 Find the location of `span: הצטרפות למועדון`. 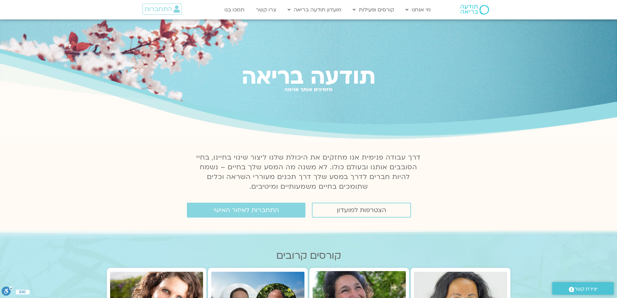

span: הצטרפות למועדון is located at coordinates (361, 210).